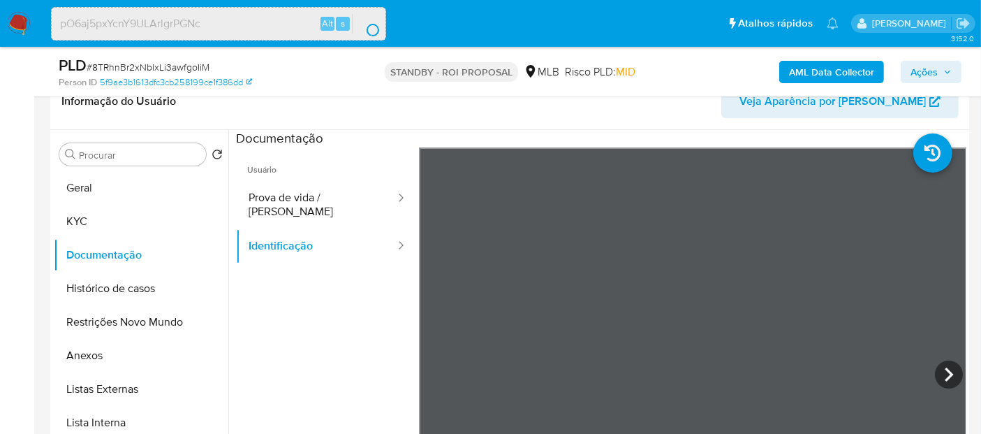 The width and height of the screenshot is (981, 434). I want to click on b: AML Data Collector, so click(832, 72).